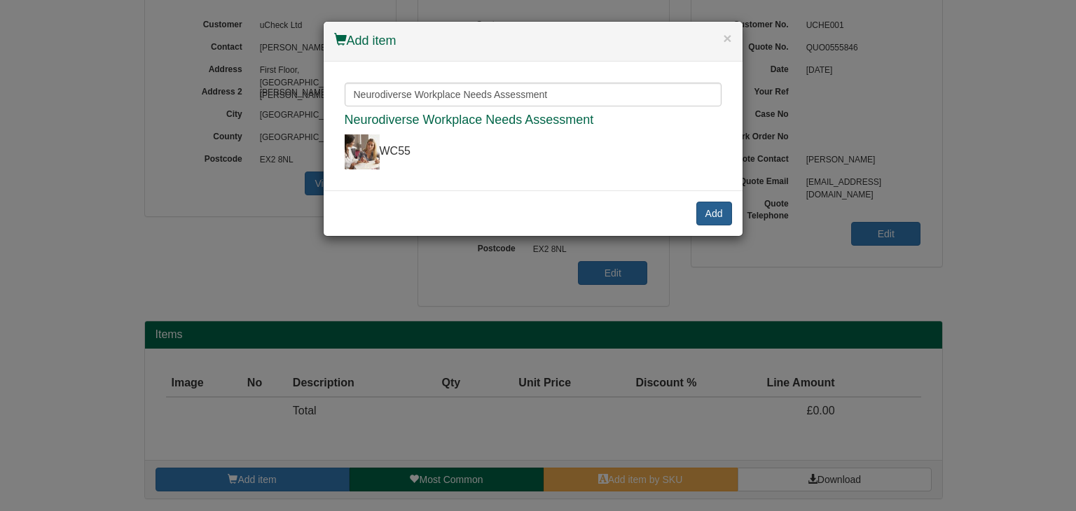  I want to click on img: workplace-needs-assessments.jpg, so click(362, 152).